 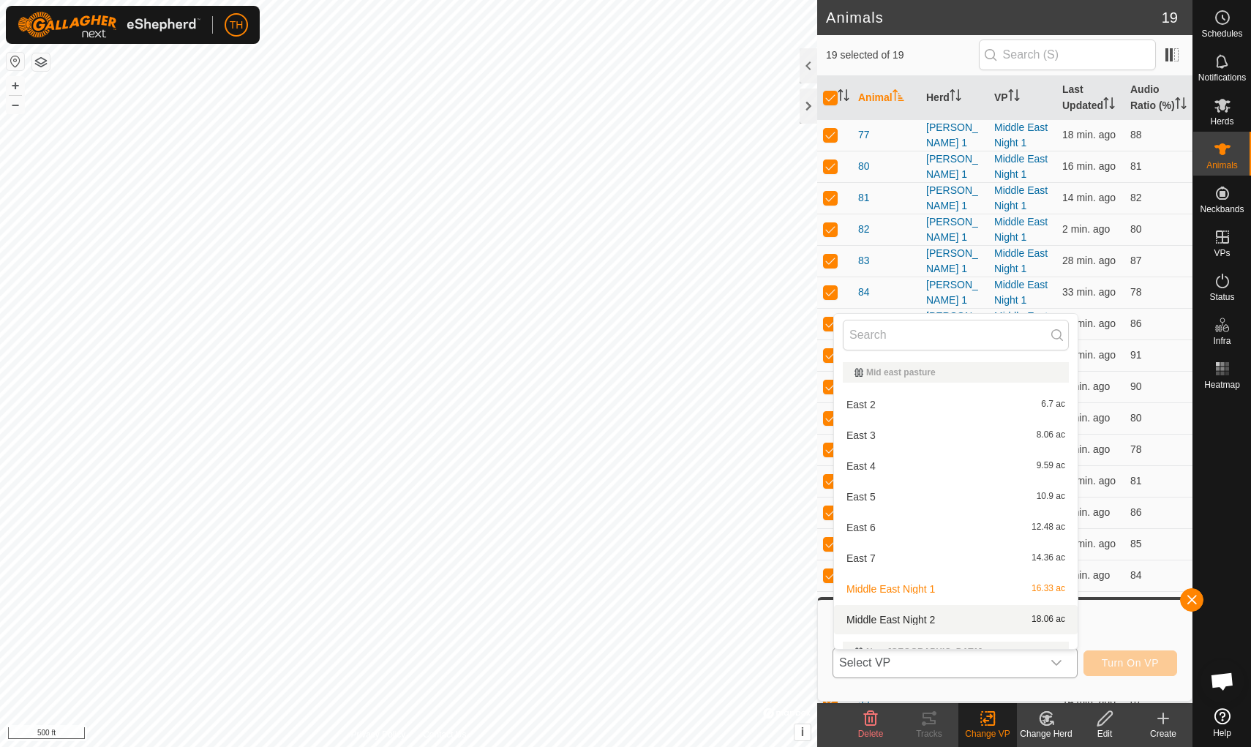 What do you see at coordinates (861, 405) in the screenshot?
I see `span: East 2` at bounding box center [861, 405].